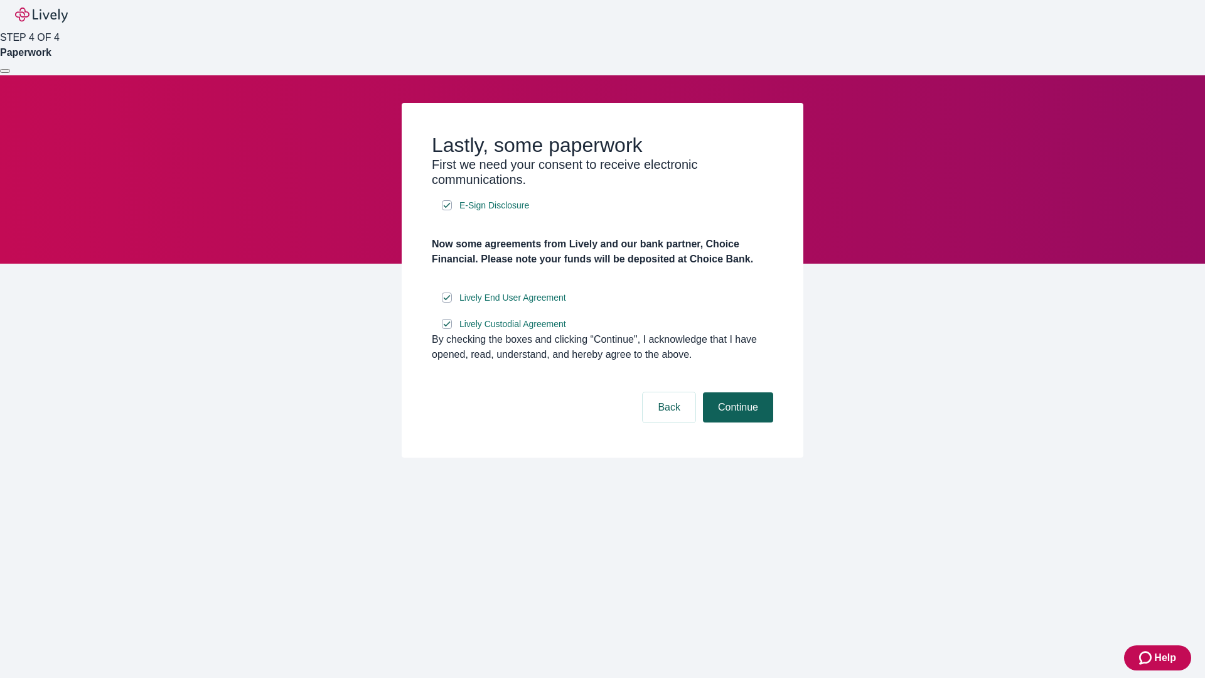  Describe the element at coordinates (603, 145) in the screenshot. I see `h2: Lastly, some paperwork` at that location.